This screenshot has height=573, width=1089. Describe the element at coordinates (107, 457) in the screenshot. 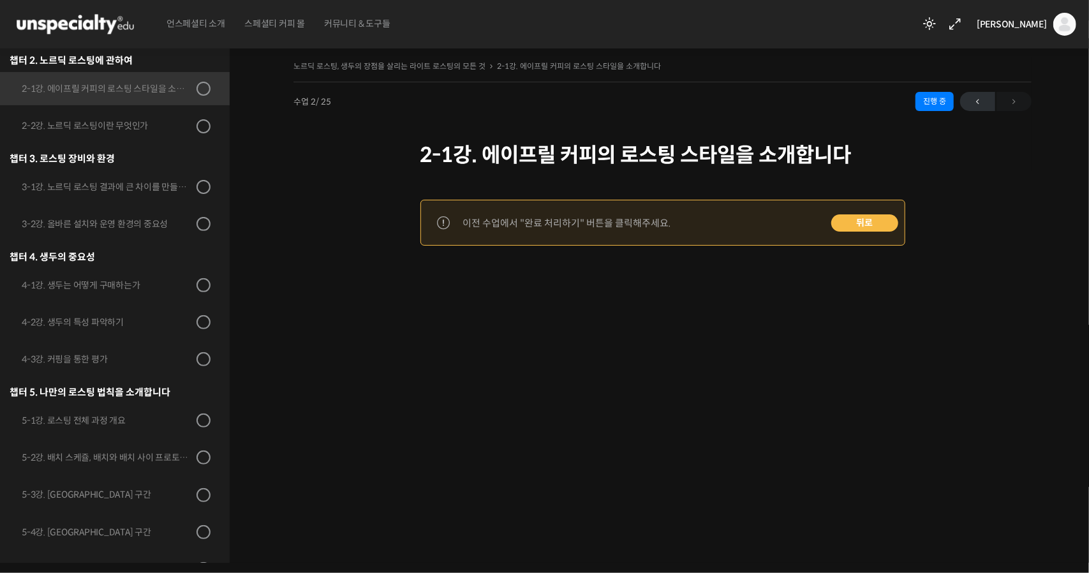

I see `div: 5-2강. 배치 스케쥴, 배치와 배치 사이 프로토콜 & 투입 온도` at that location.